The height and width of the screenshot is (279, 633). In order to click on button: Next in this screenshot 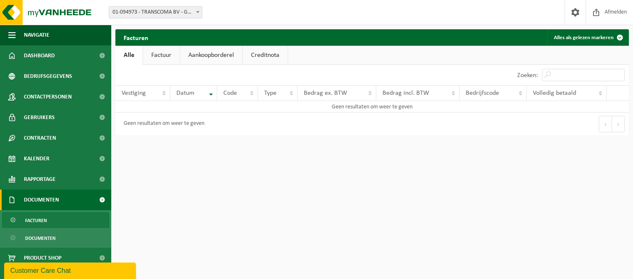, I will do `click(618, 124)`.